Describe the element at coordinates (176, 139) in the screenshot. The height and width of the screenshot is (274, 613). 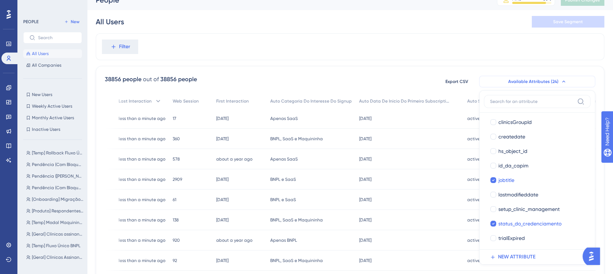
I see `span: 360` at that location.